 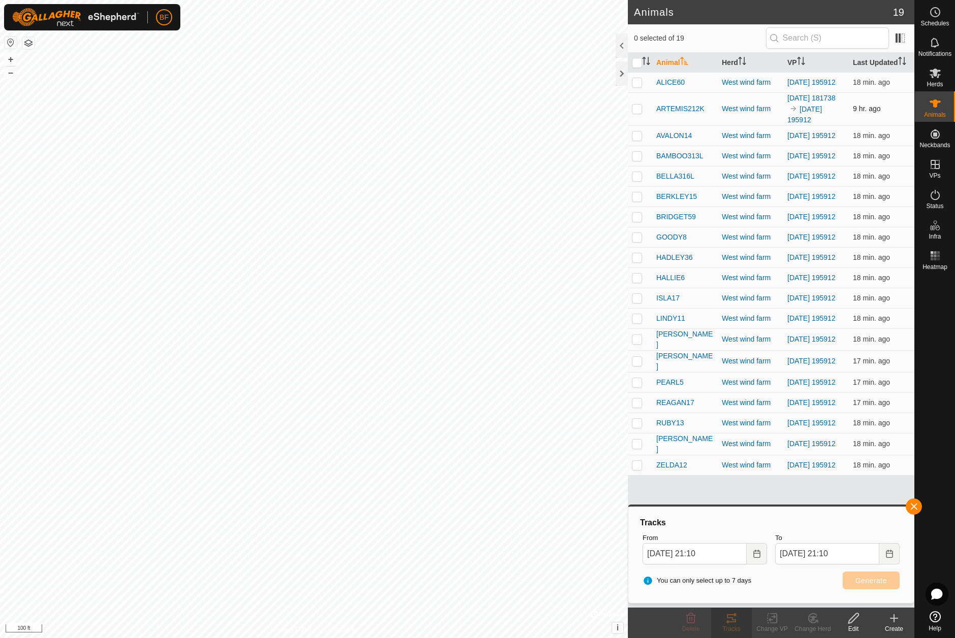 I want to click on a: Contact Us, so click(x=339, y=630).